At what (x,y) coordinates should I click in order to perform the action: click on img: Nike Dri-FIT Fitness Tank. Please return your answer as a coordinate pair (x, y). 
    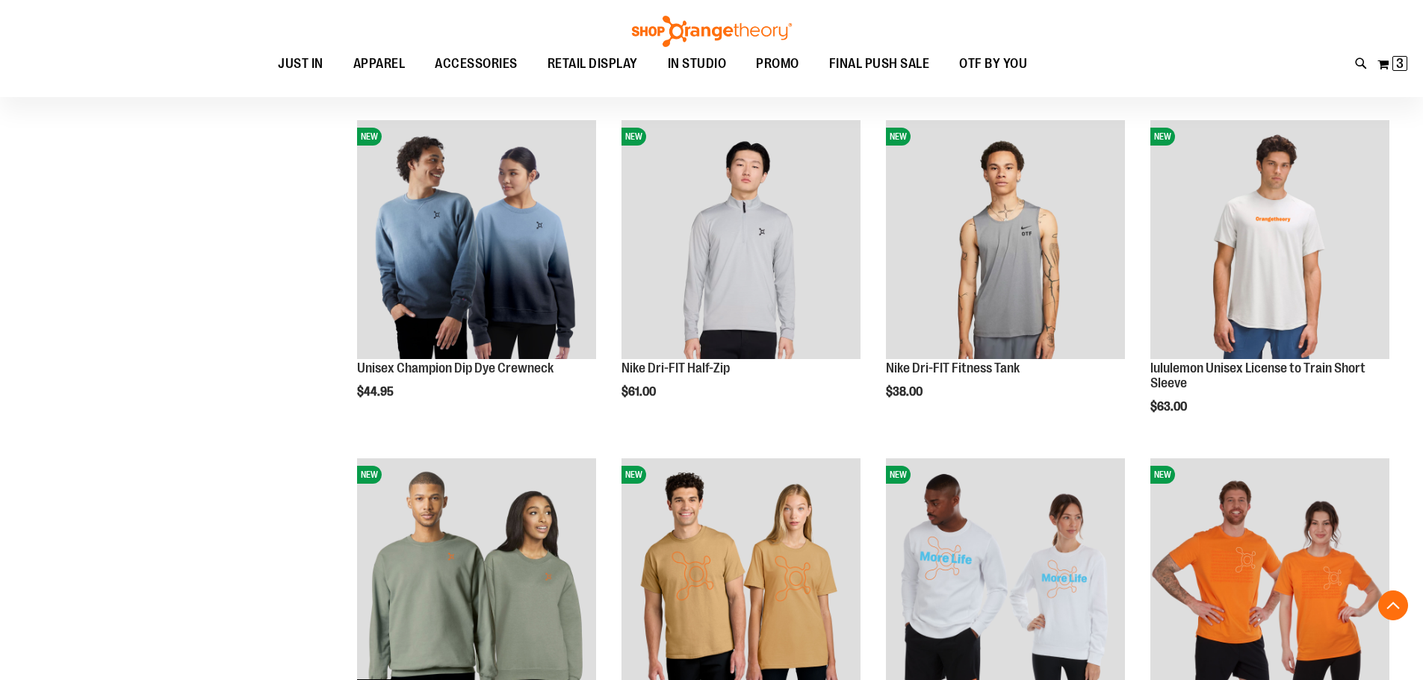
    Looking at the image, I should click on (1005, 240).